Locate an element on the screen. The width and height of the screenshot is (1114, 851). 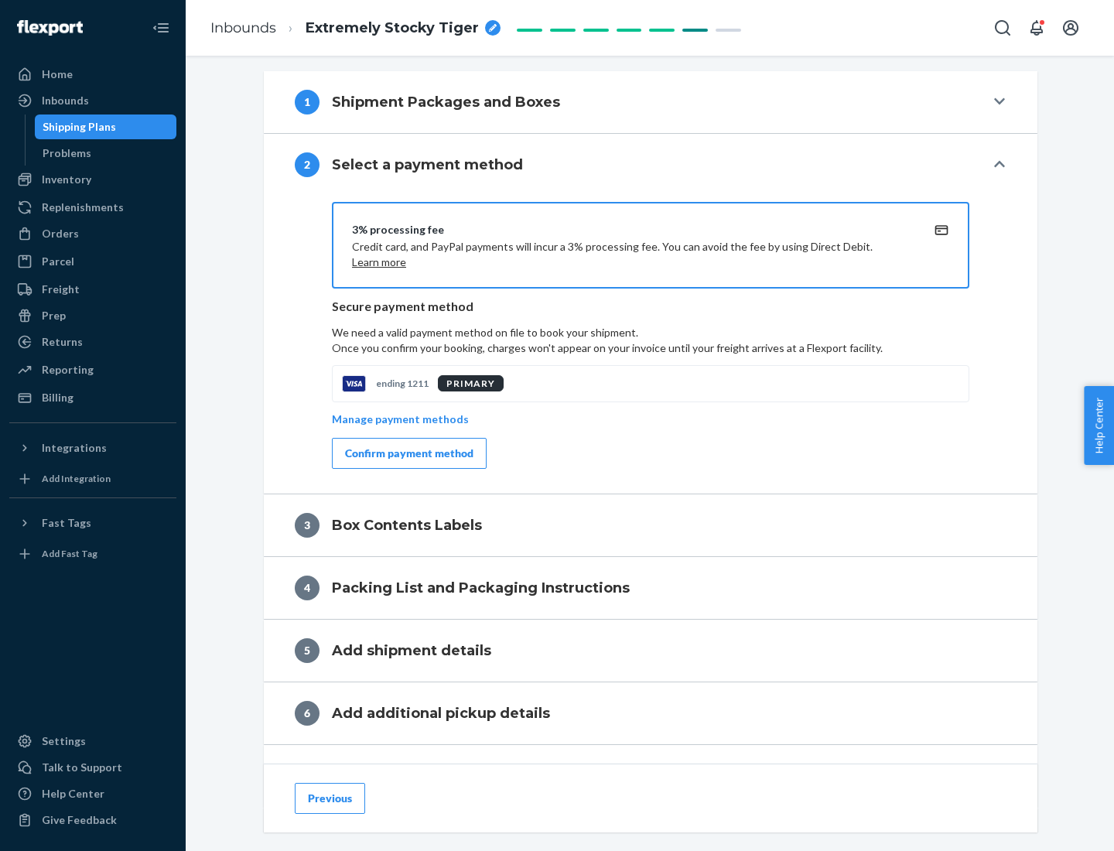
a: Help Center is located at coordinates (93, 794).